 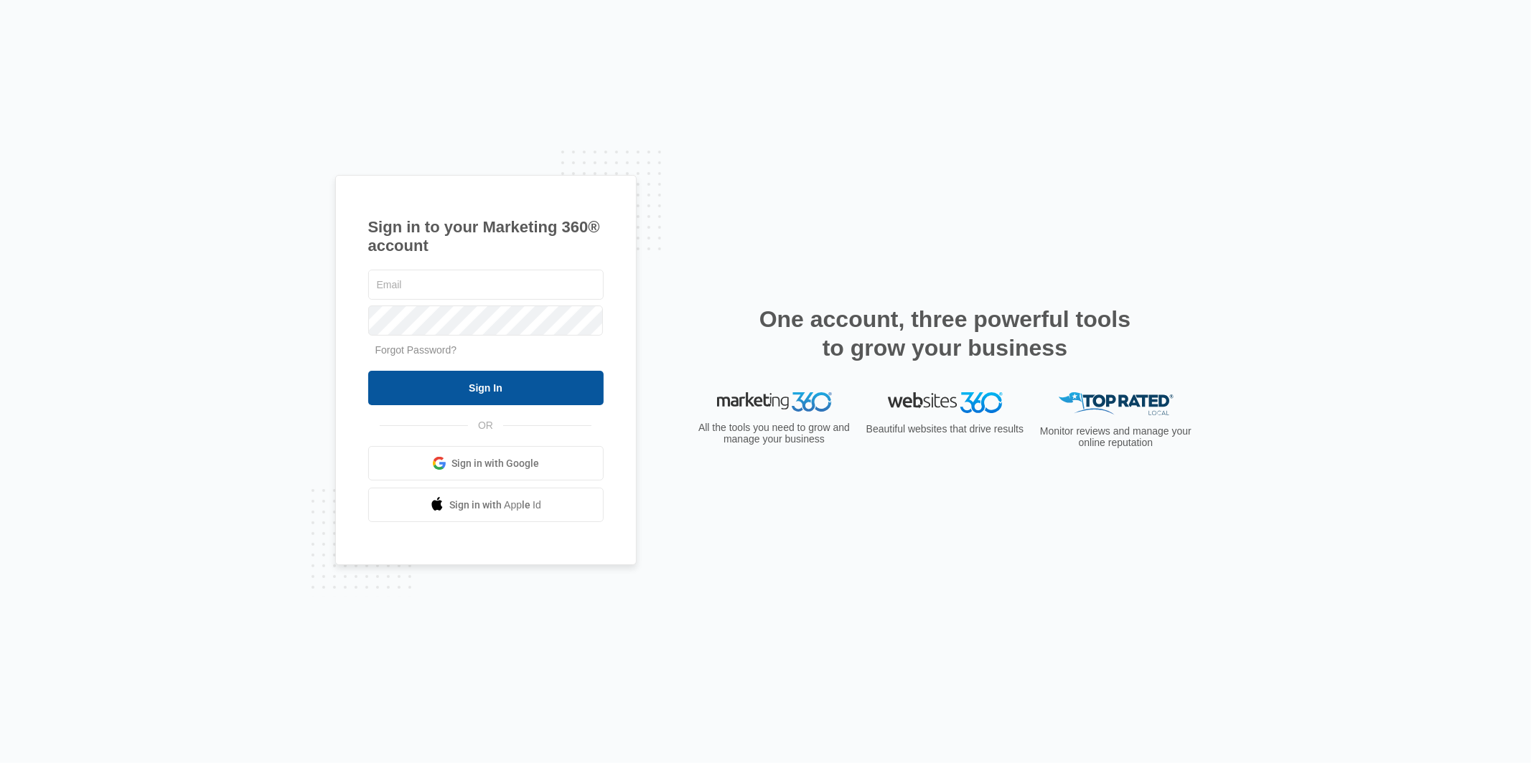 What do you see at coordinates (486, 388) in the screenshot?
I see `input: Sign In` at bounding box center [486, 388].